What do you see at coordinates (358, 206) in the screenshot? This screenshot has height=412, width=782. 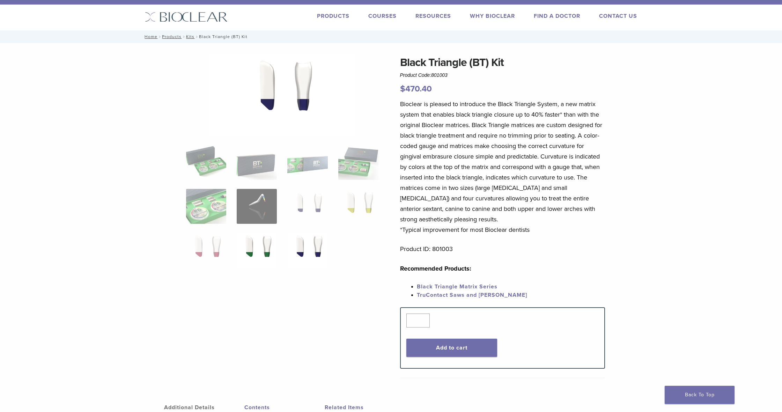 I see `img: Black Triangle (BT) Kit - Image 8` at bounding box center [358, 206].